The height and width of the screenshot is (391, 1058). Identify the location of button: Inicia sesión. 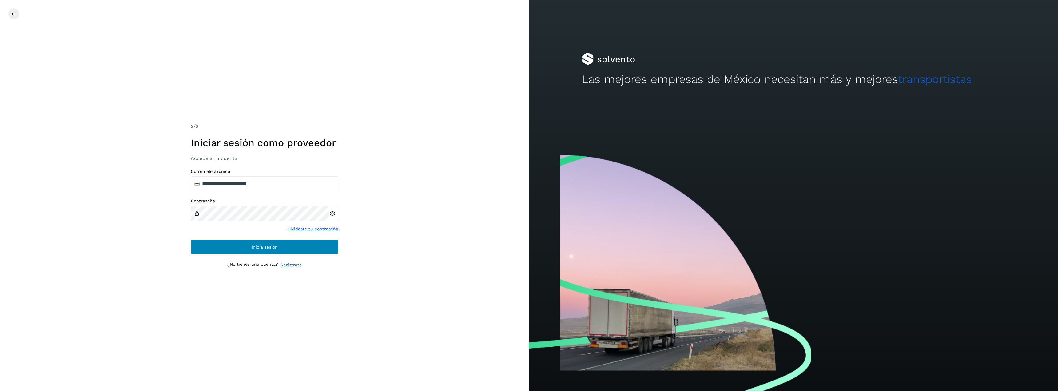
(265, 247).